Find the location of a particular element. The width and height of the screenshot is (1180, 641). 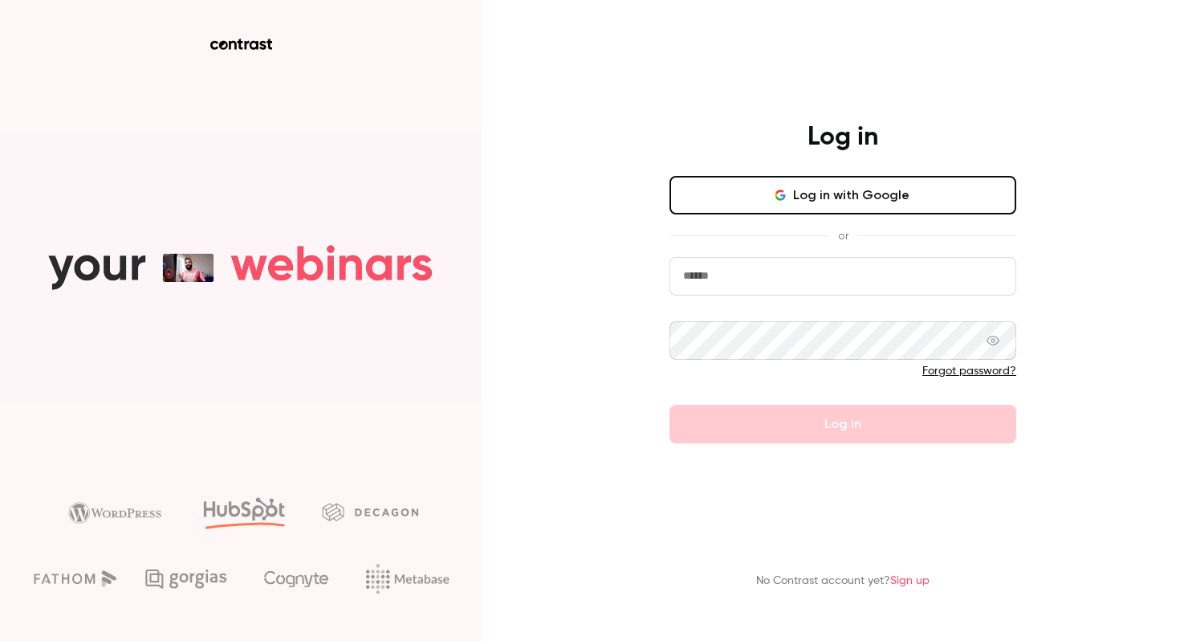

button: Log in with Google is located at coordinates (843, 195).